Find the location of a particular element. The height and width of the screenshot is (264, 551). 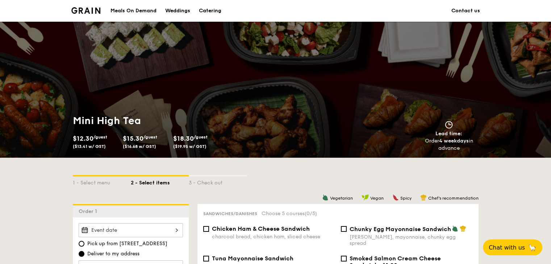

div: charcoal bread, chicken ham, sliced cheese is located at coordinates (273, 237).